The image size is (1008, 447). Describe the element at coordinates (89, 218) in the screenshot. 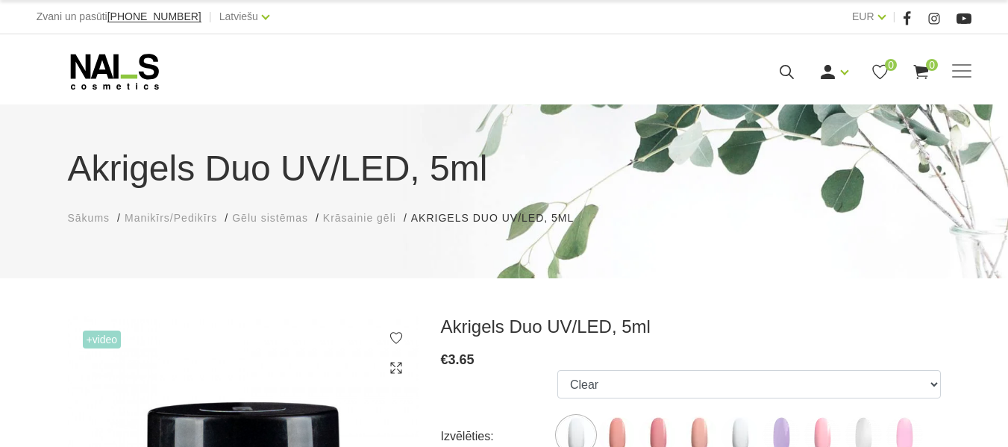

I see `span: Sākums` at that location.